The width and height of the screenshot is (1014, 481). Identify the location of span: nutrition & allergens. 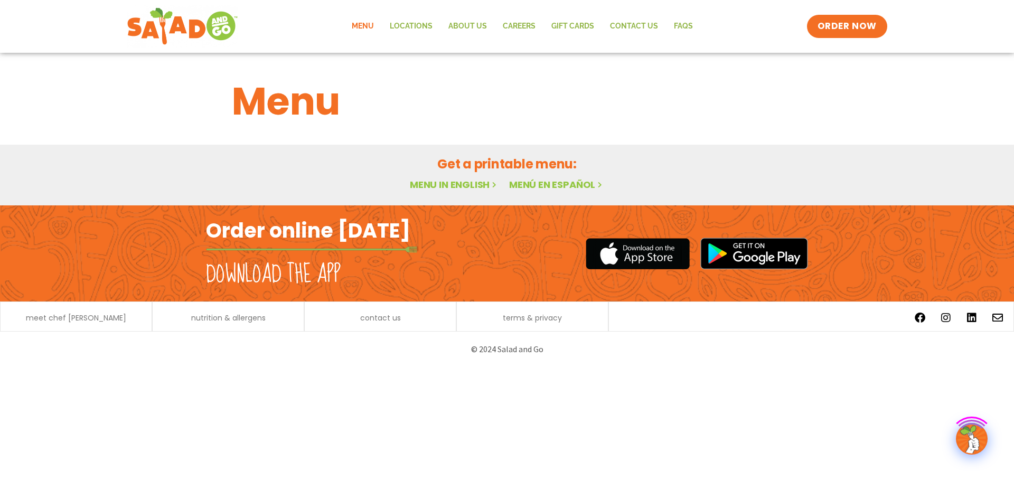
(228, 318).